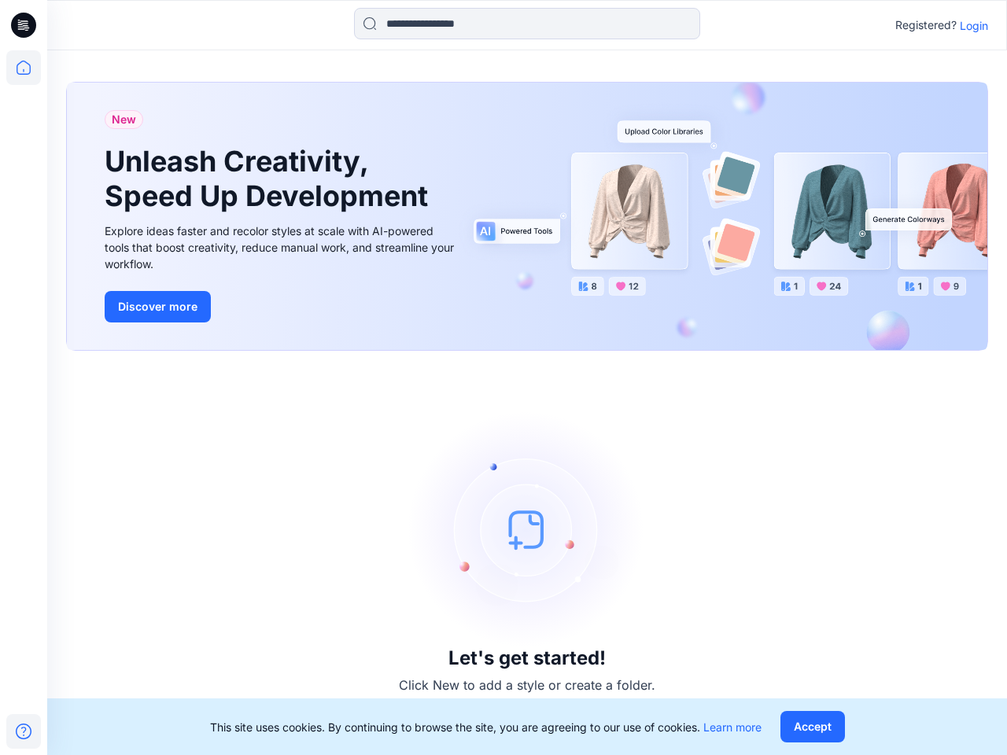  I want to click on button: Accept, so click(813, 727).